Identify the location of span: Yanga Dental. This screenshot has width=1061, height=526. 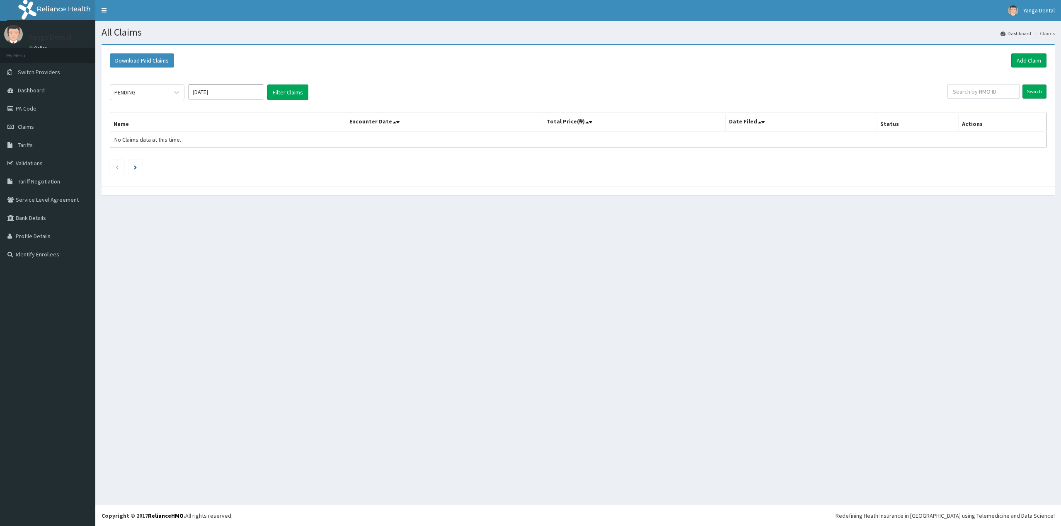
(1039, 10).